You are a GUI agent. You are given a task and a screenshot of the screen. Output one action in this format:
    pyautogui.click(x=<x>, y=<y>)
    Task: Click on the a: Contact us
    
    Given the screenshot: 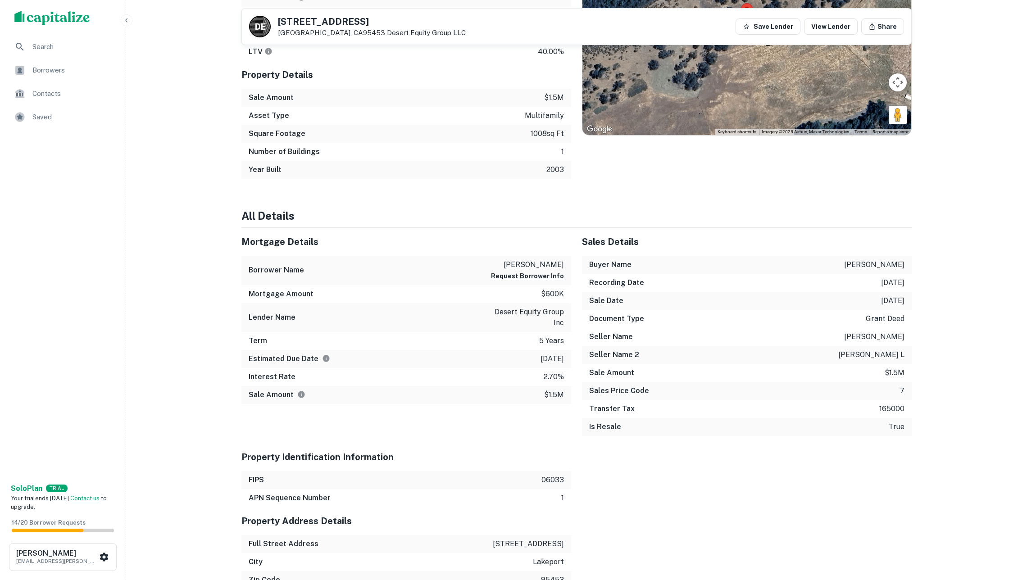 What is the action you would take?
    pyautogui.click(x=85, y=498)
    